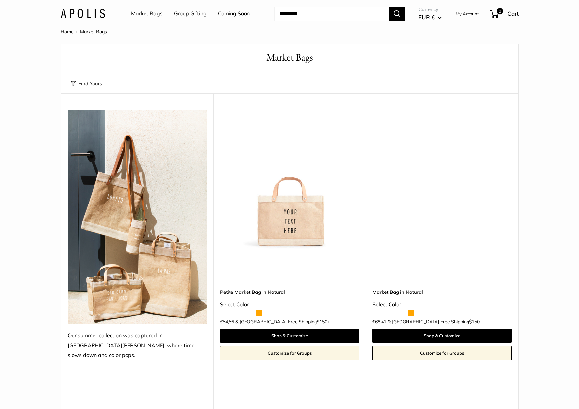  What do you see at coordinates (190, 14) in the screenshot?
I see `a: Group Gifting` at bounding box center [190, 14].